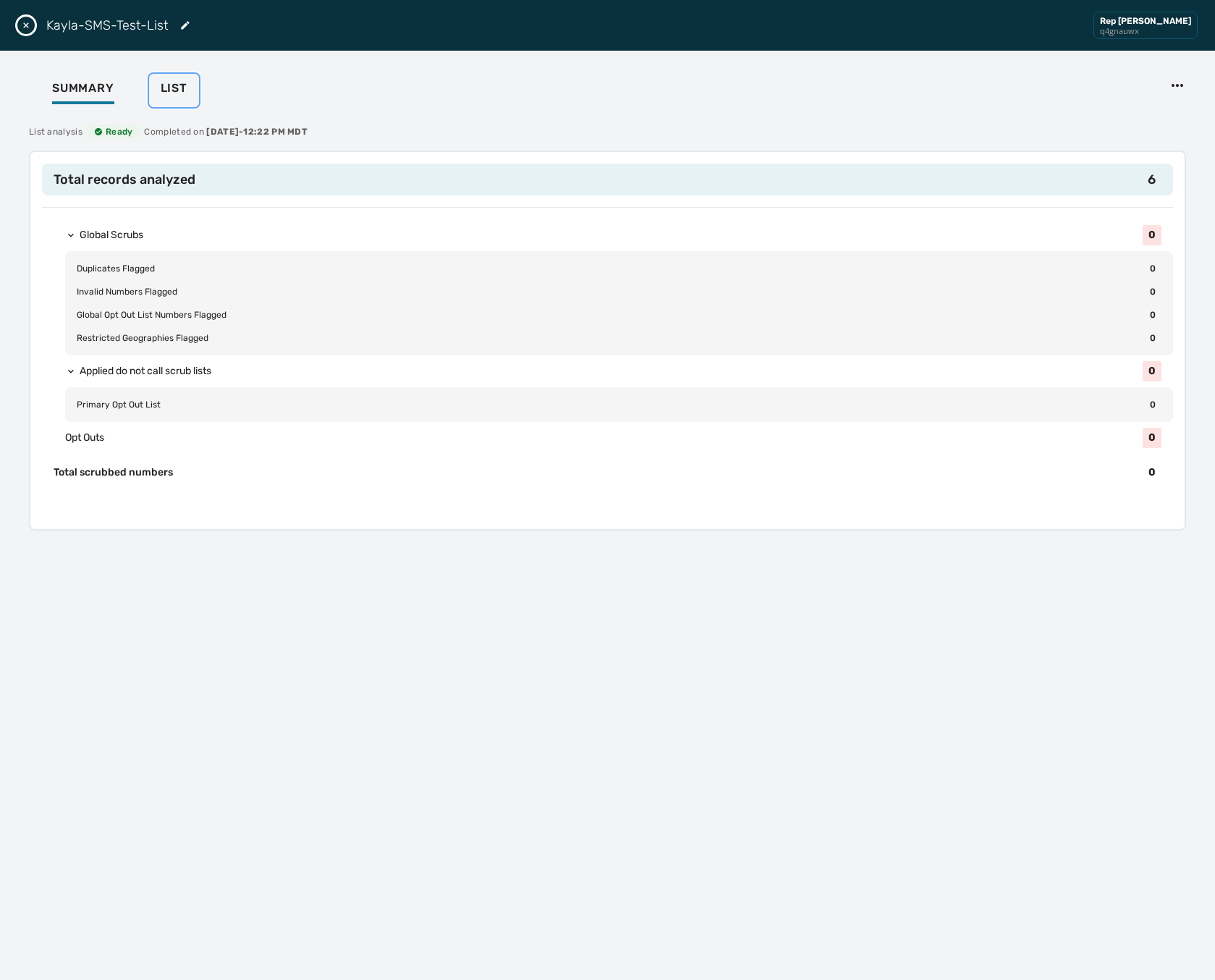 This screenshot has height=980, width=1215. What do you see at coordinates (1152, 180) in the screenshot?
I see `span: 6` at bounding box center [1152, 180].